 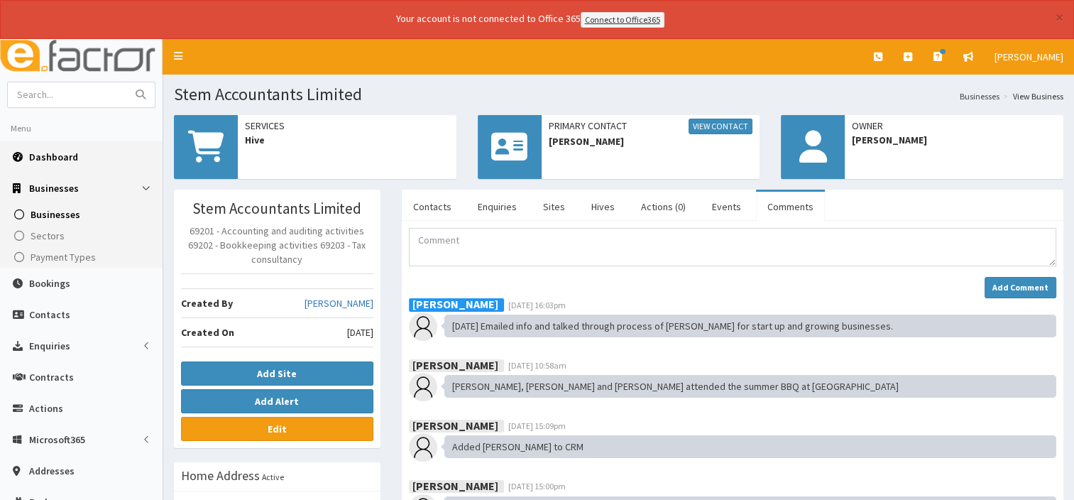 What do you see at coordinates (1020, 287) in the screenshot?
I see `strong: Add Comment` at bounding box center [1020, 287].